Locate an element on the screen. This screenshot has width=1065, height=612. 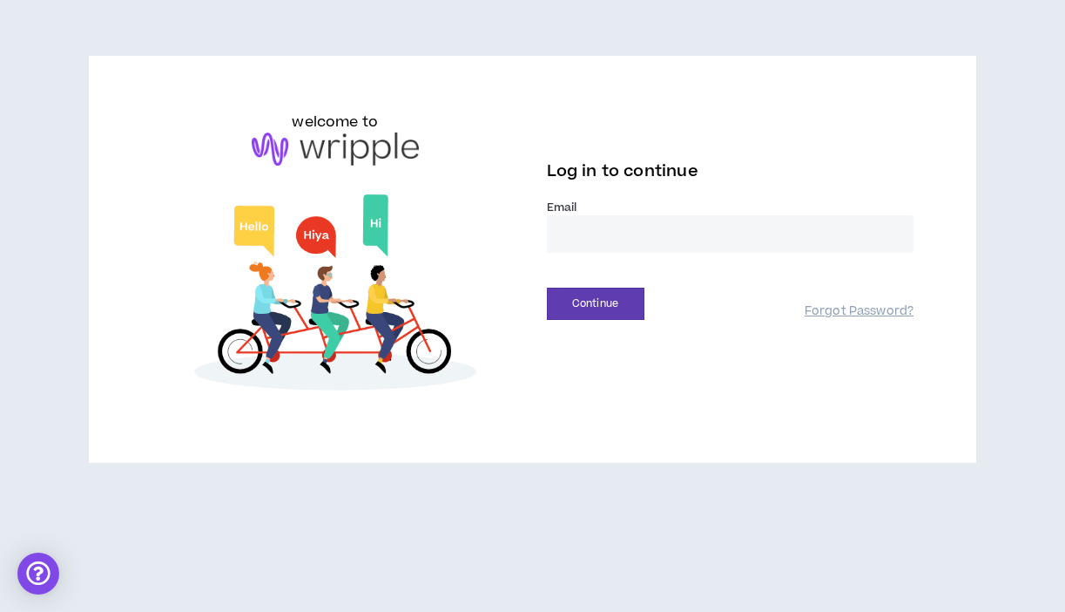
h6: welcome to is located at coordinates (335, 122).